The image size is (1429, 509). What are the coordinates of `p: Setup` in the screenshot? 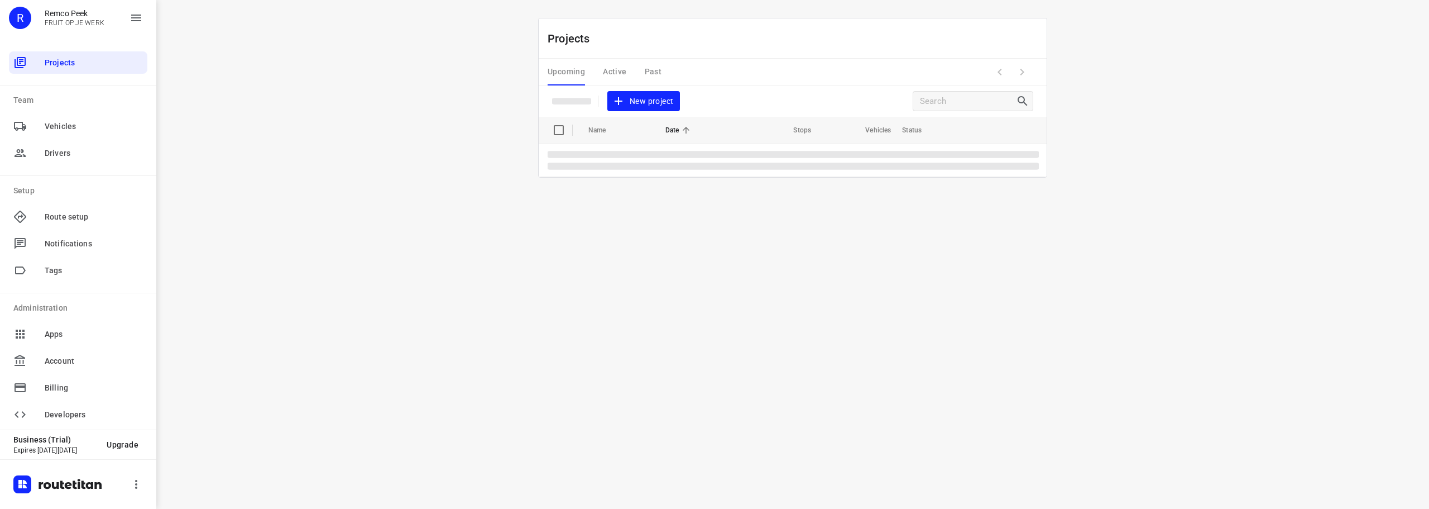 It's located at (80, 190).